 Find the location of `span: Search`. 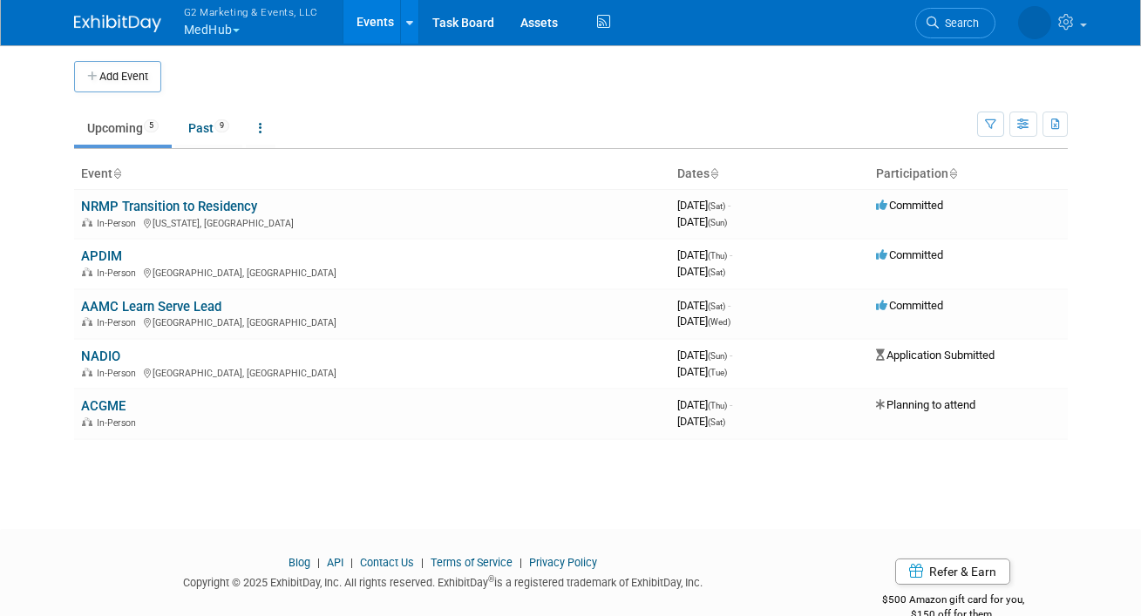

span: Search is located at coordinates (959, 23).